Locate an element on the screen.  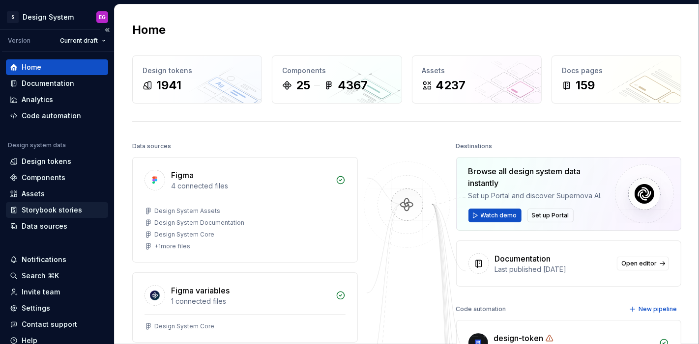
a: Docs pages159 is located at coordinates (616, 80).